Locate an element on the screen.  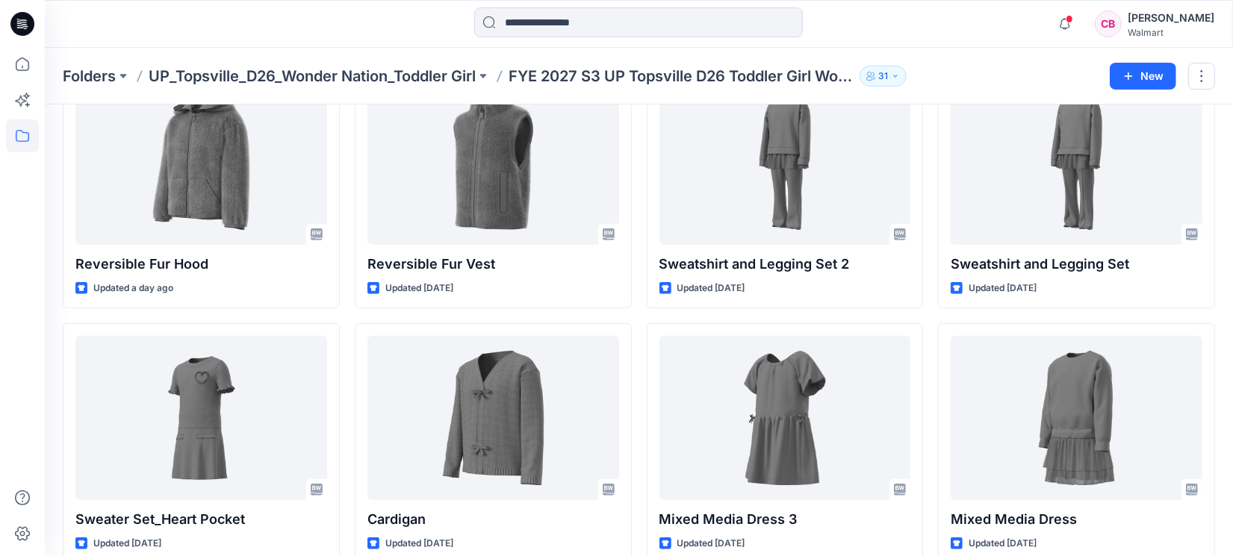
button: 31 is located at coordinates (883, 76).